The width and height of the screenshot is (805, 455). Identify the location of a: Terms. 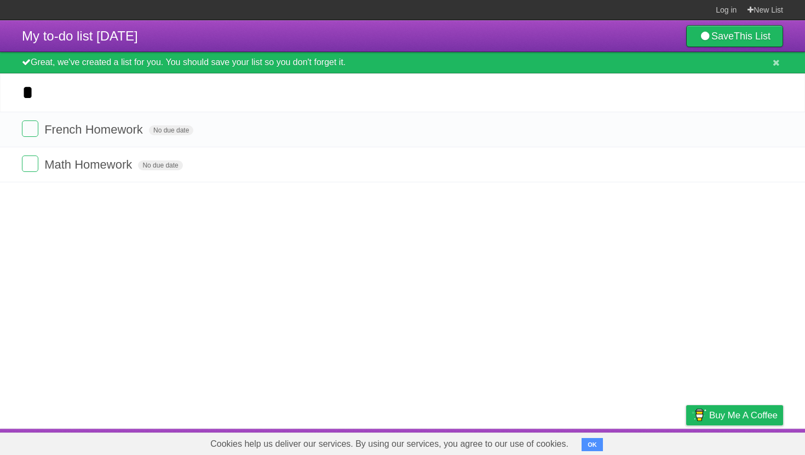
(647, 442).